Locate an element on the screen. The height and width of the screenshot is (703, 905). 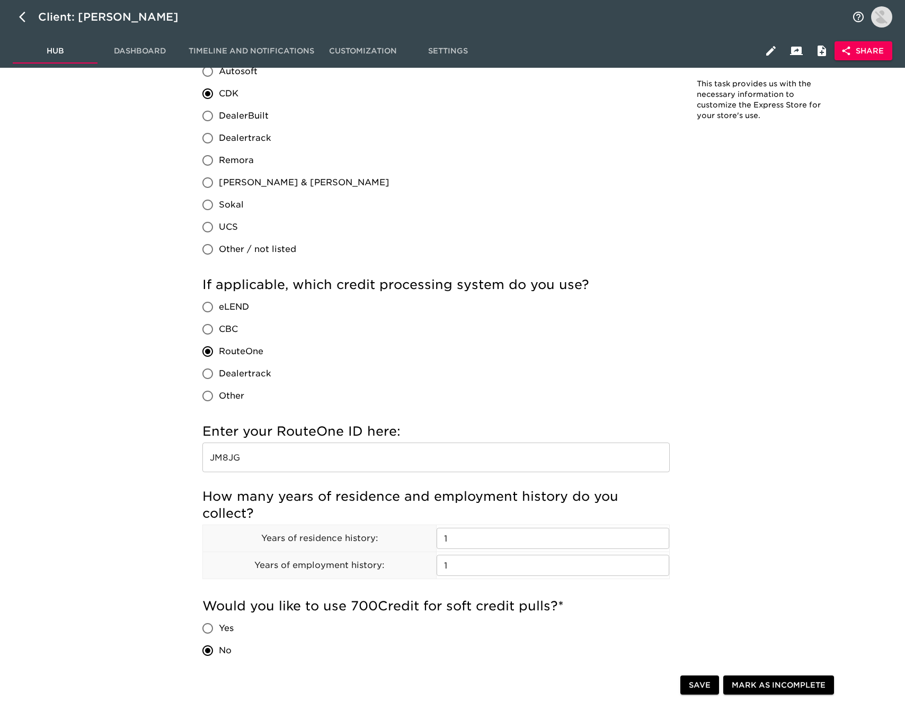
span: Mark as Incomplete is located at coordinates (778, 685).